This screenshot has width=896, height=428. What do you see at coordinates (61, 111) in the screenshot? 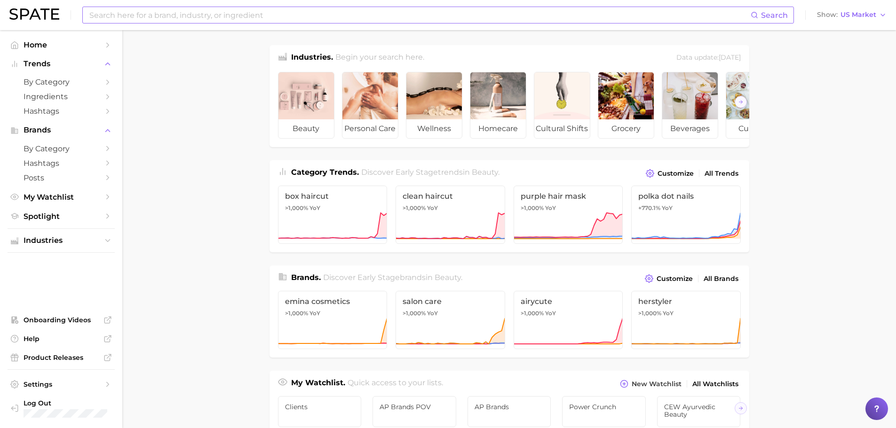
I see `a: Hashtags` at bounding box center [61, 111].